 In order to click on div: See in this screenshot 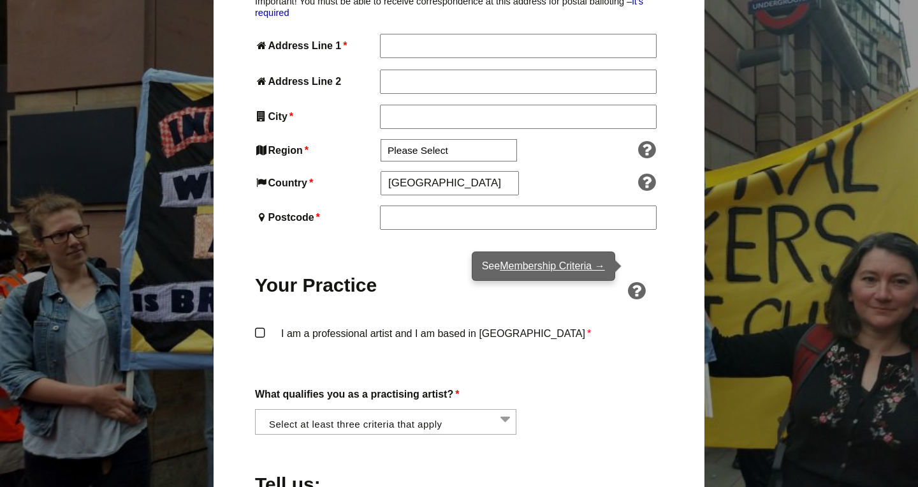, I will do `click(543, 266)`.